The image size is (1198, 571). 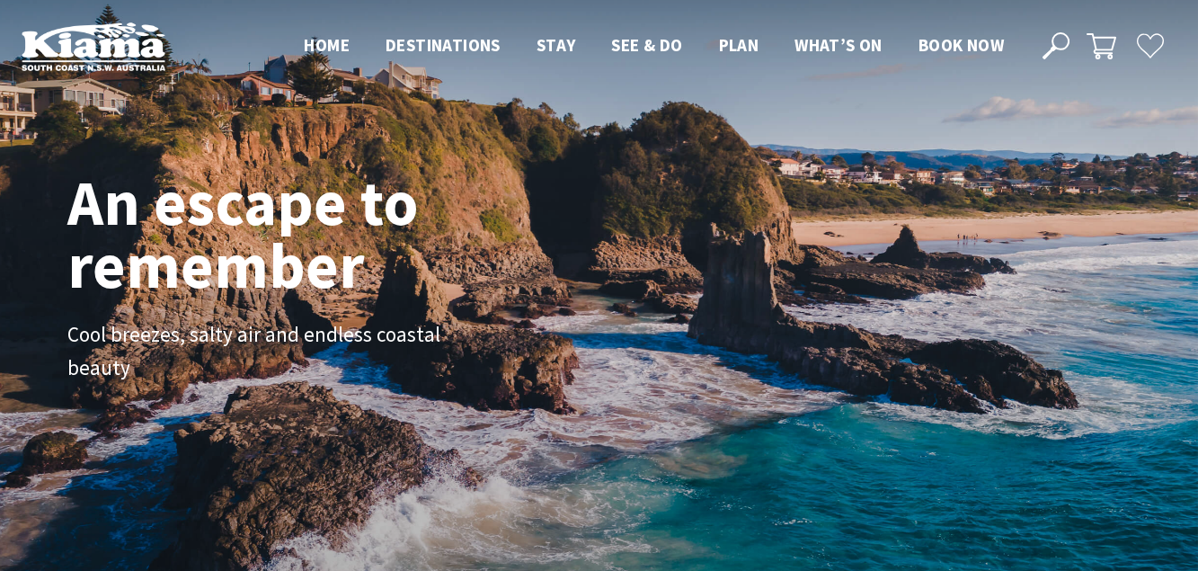 What do you see at coordinates (93, 46) in the screenshot?
I see `img: Kiama Logo` at bounding box center [93, 46].